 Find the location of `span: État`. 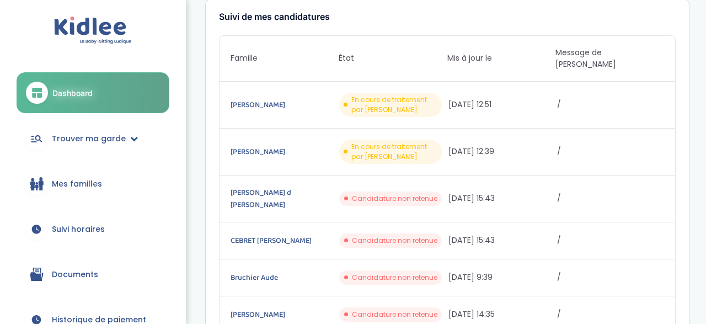

span: État is located at coordinates (393, 58).